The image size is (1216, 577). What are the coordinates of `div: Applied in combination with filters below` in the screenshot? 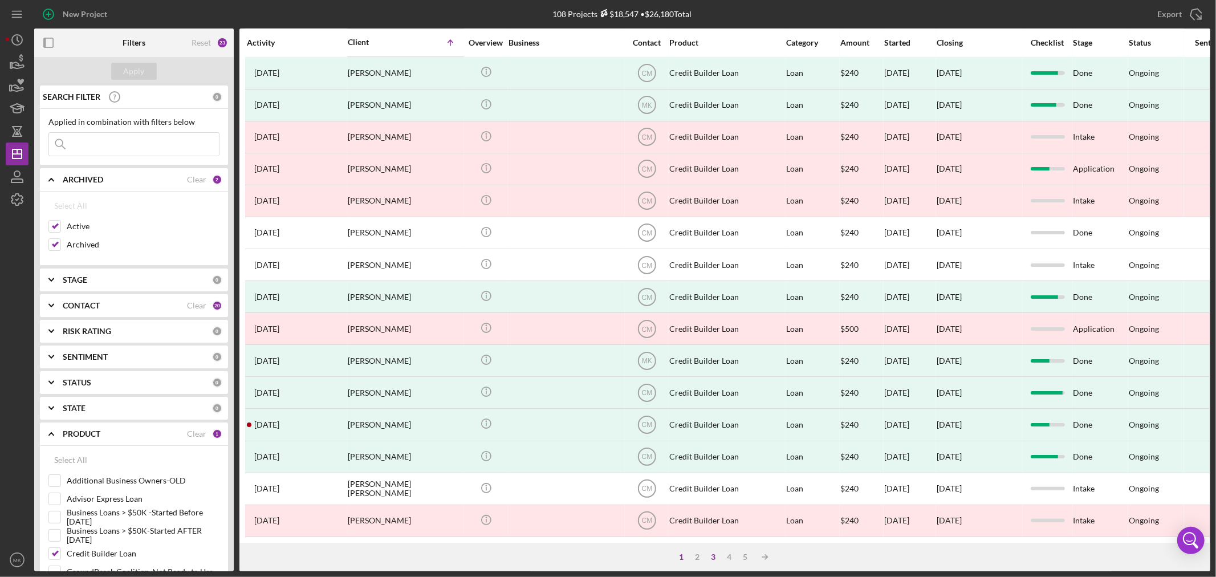 It's located at (134, 122).